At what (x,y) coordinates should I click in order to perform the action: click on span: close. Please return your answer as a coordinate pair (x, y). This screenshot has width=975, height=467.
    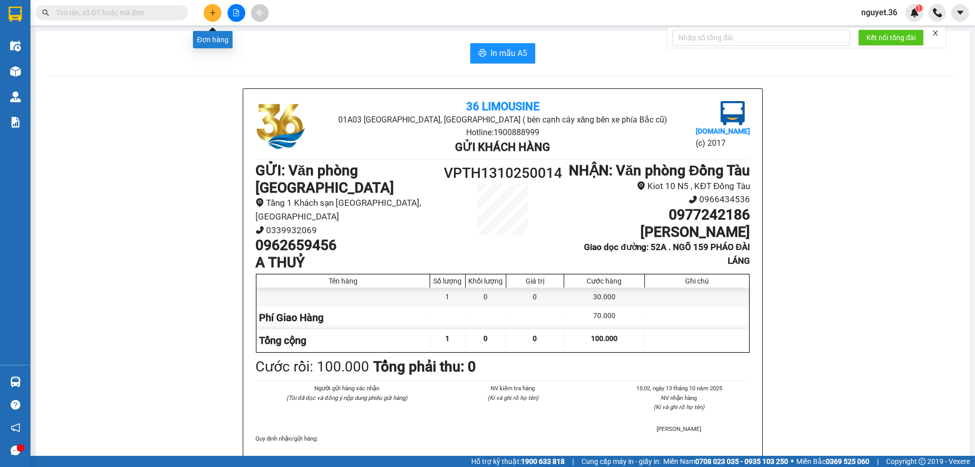
    Looking at the image, I should click on (935, 33).